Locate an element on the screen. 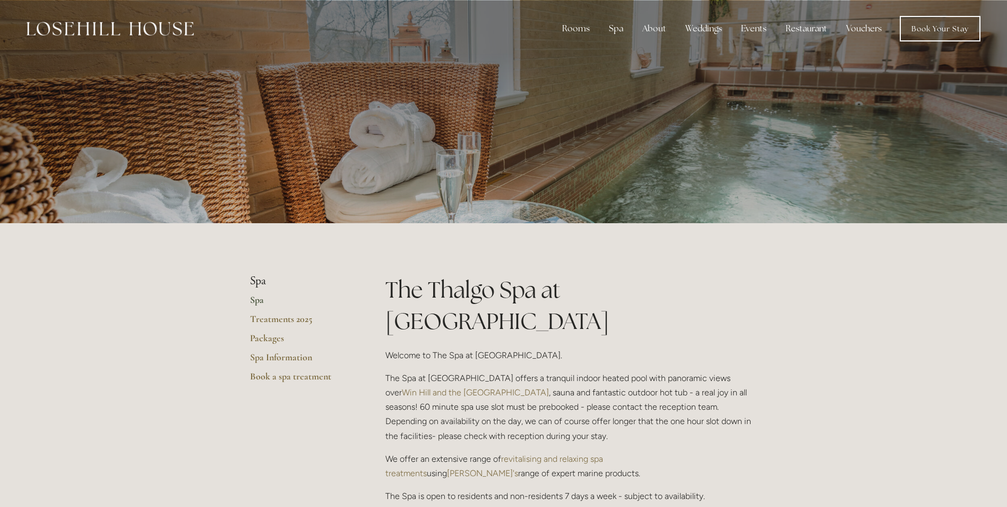  div: Restaurant is located at coordinates (807, 29).